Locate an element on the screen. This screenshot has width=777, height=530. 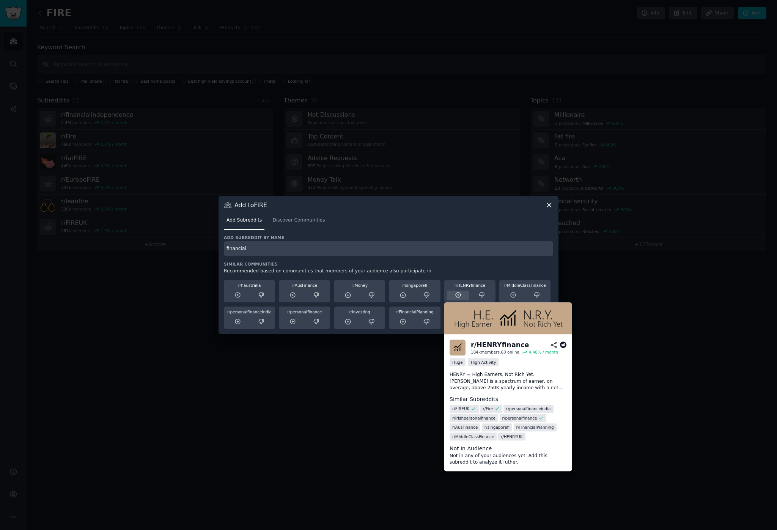
span: r/ FinancialPlanning is located at coordinates (535, 427).